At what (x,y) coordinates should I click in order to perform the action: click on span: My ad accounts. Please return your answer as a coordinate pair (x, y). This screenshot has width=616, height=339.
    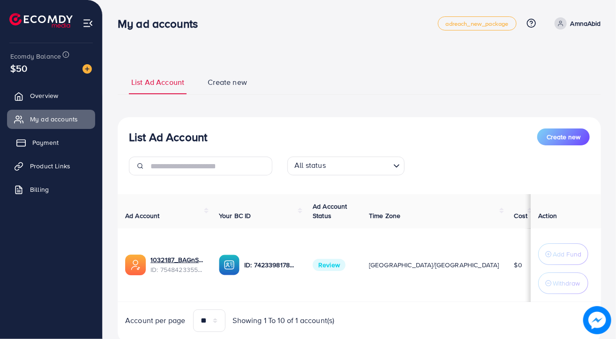
    Looking at the image, I should click on (54, 119).